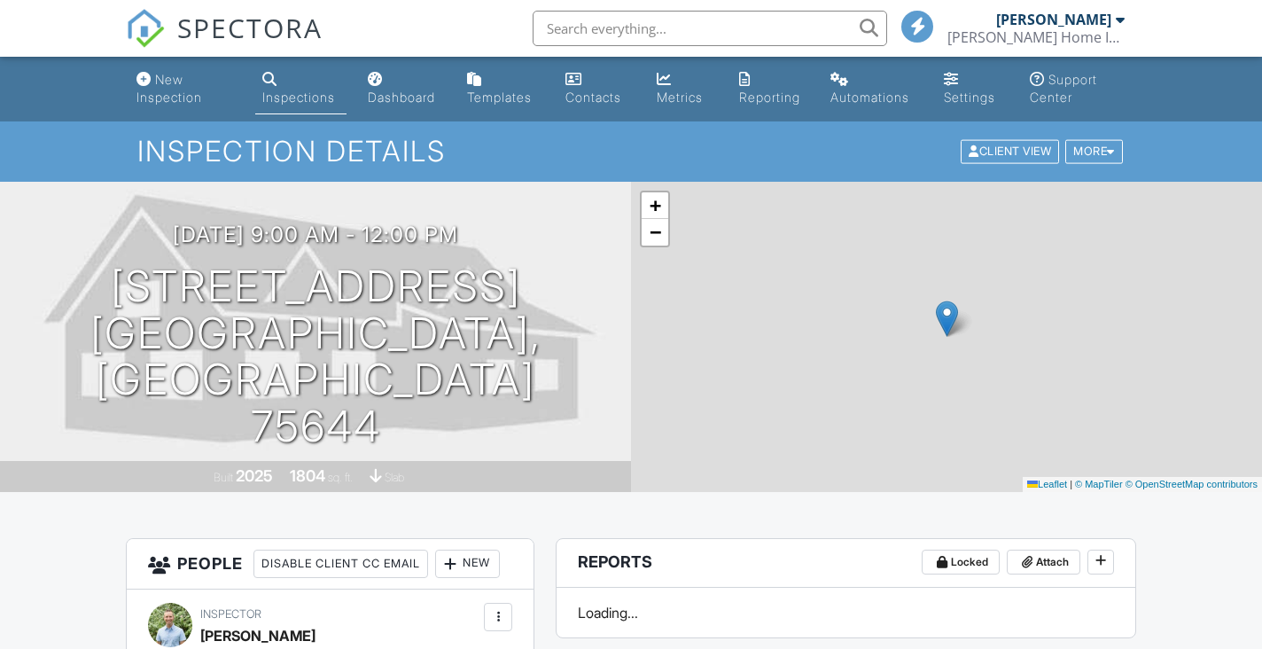  I want to click on span: sq. ft., so click(340, 477).